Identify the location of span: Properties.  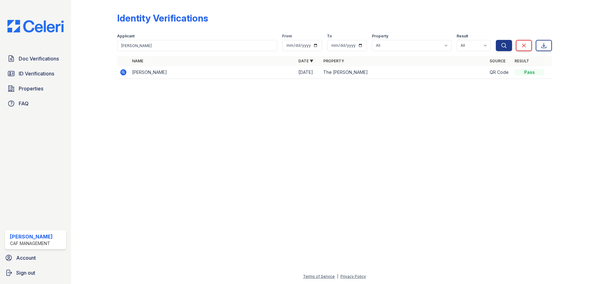
(31, 88).